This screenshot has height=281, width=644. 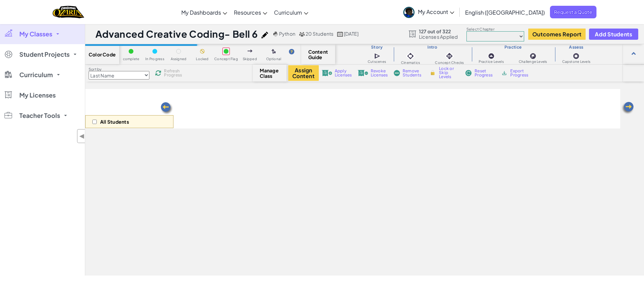 What do you see at coordinates (432, 47) in the screenshot?
I see `h3: Intro` at bounding box center [432, 47].